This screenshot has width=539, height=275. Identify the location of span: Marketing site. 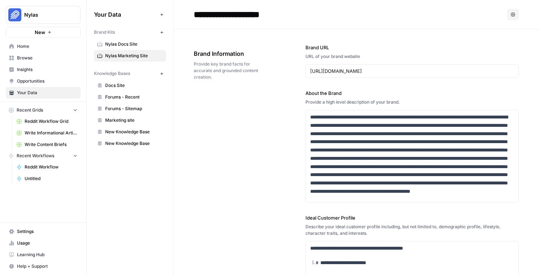
(134, 120).